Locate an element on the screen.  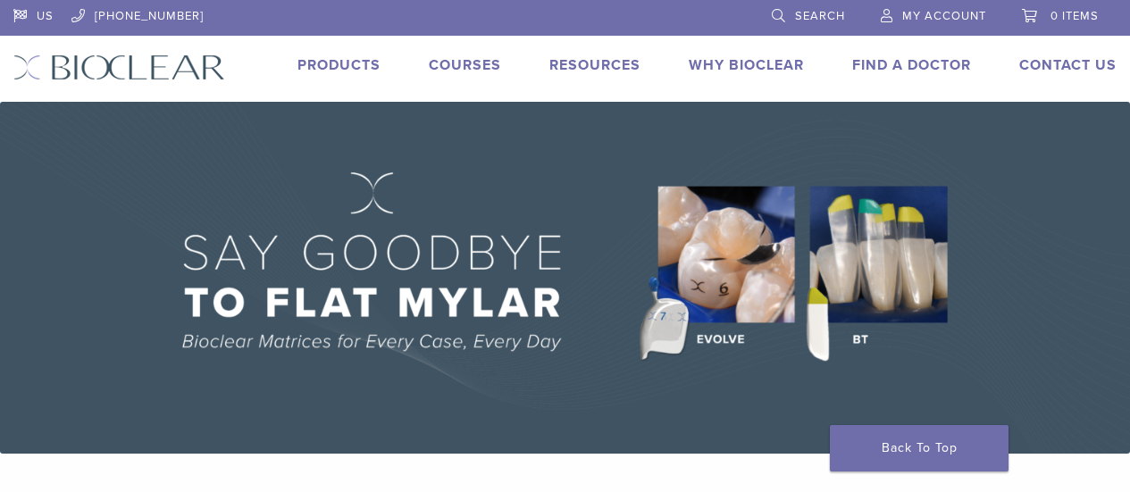
a: Courses is located at coordinates (465, 65).